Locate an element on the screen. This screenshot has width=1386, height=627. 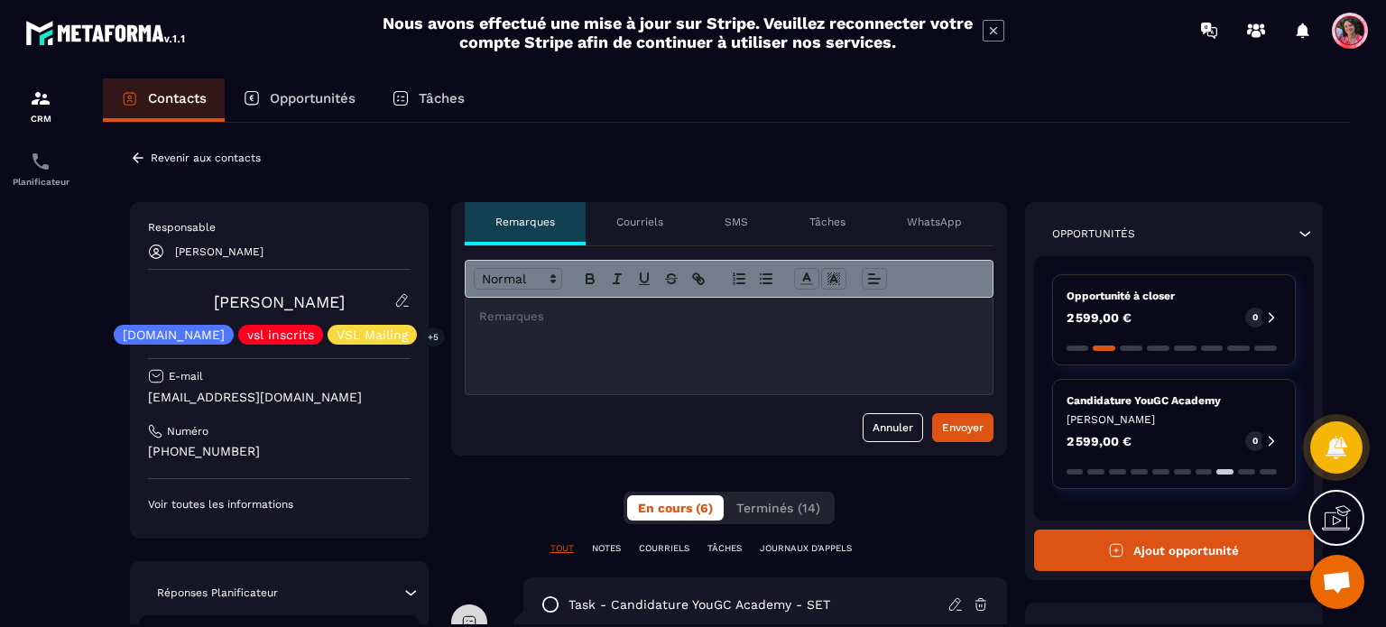
p: VSL Mailing is located at coordinates (372, 335).